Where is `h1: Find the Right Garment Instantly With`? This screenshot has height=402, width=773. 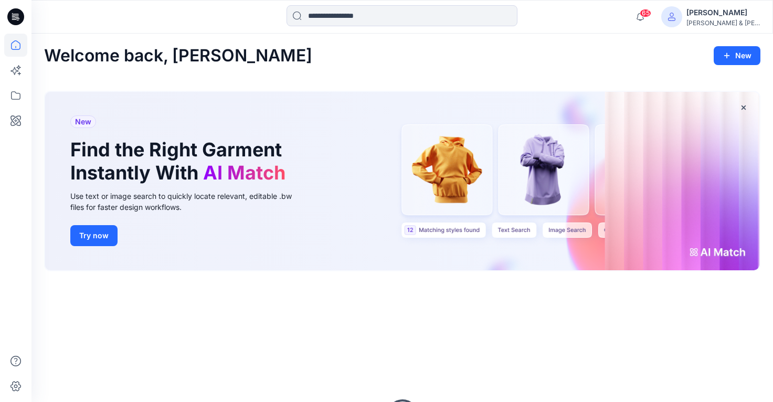
h1: Find the Right Garment Instantly With is located at coordinates (180, 161).